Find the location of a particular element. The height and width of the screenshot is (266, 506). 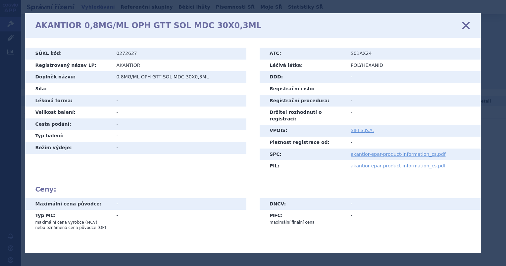

th: Léčivá látka: is located at coordinates (303, 66).